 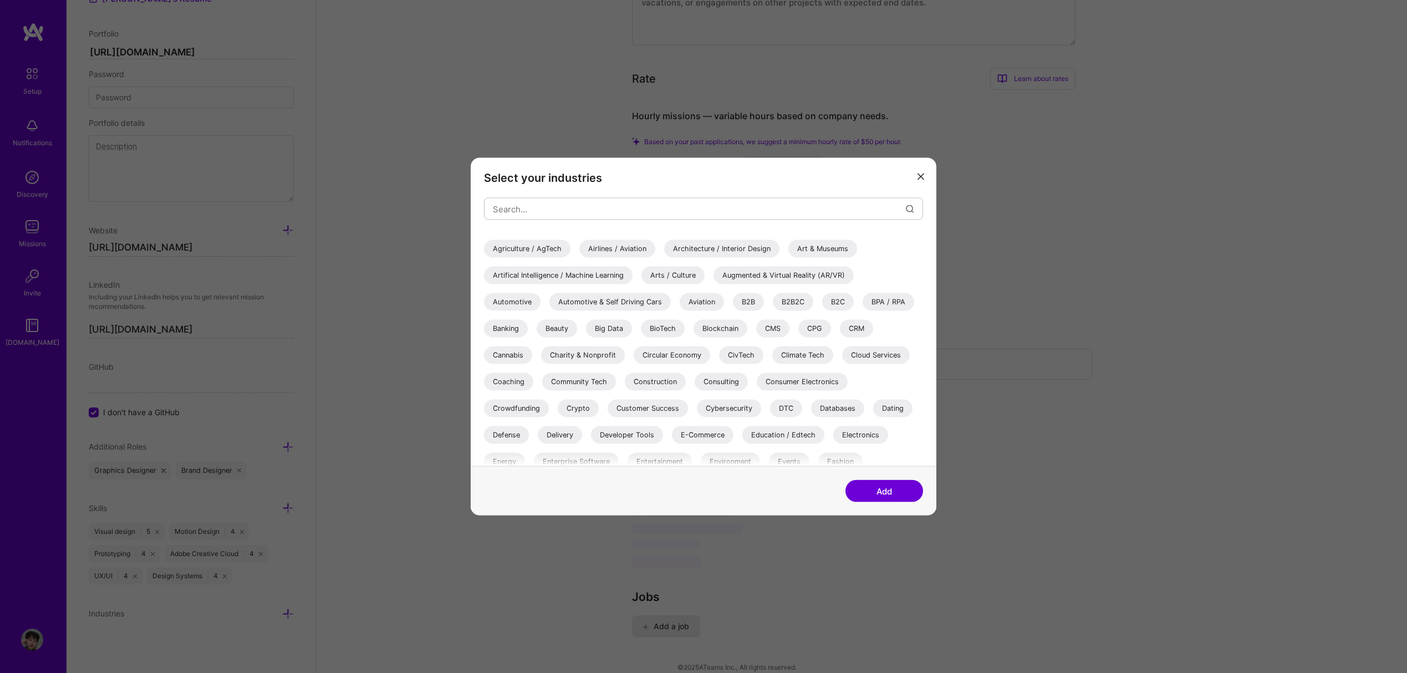 I want to click on div: Construction, so click(x=655, y=382).